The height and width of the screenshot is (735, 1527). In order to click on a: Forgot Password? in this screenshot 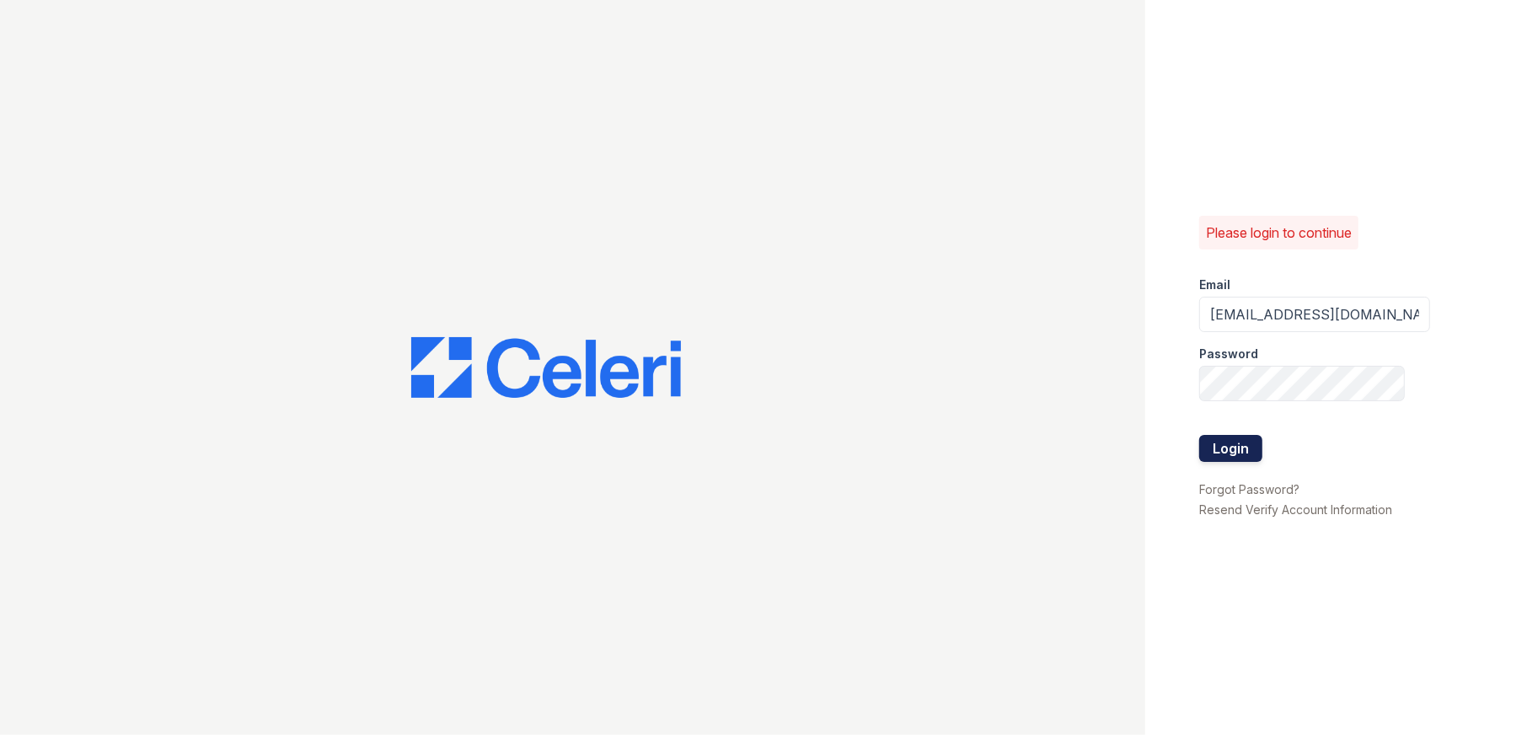, I will do `click(1249, 489)`.